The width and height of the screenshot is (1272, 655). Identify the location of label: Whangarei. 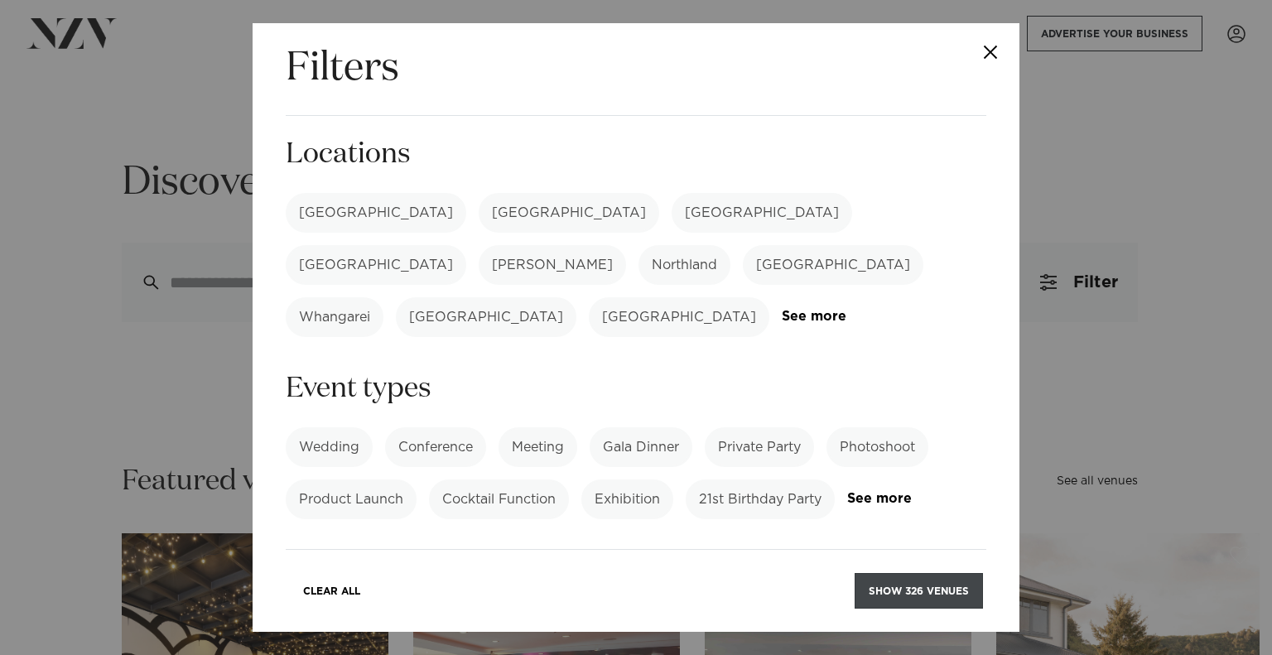
(335, 317).